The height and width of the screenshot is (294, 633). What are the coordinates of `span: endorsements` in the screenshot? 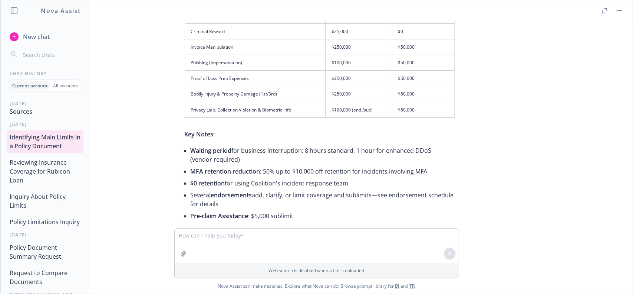 It's located at (232, 195).